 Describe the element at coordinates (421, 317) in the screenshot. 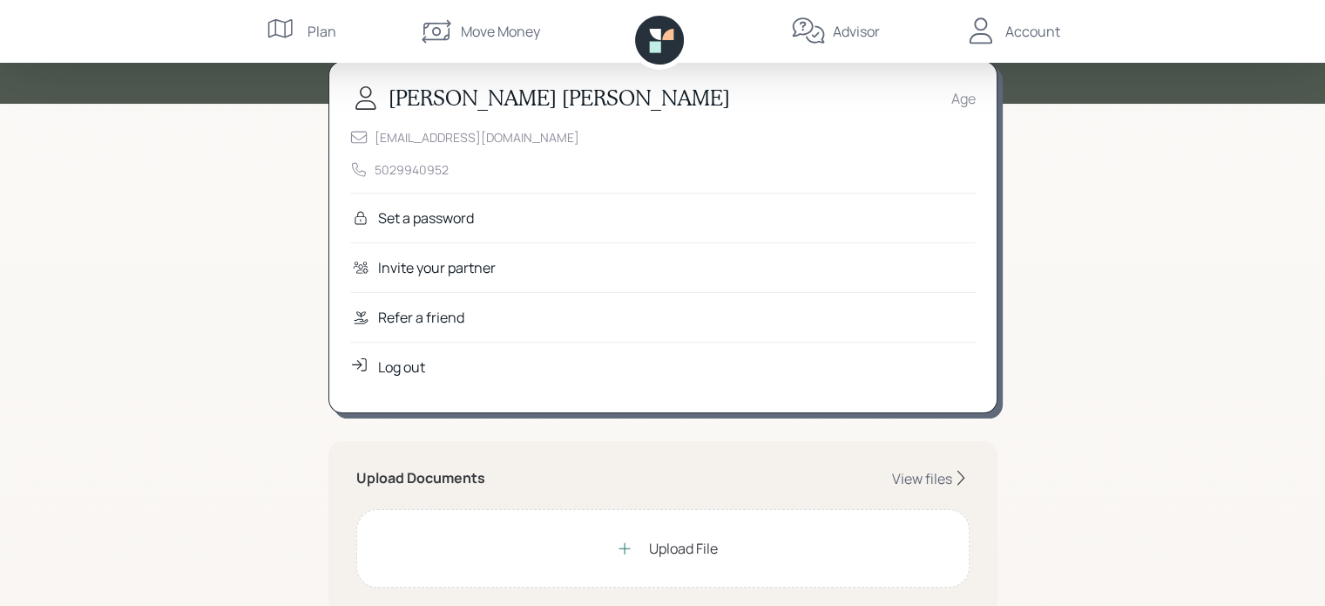

I see `div: Refer a friend` at that location.